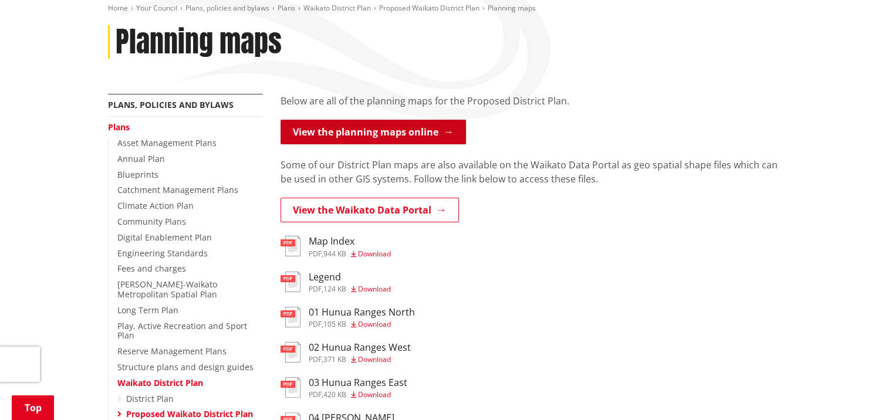  What do you see at coordinates (358, 383) in the screenshot?
I see `h3: 03 Hunua Ranges East` at bounding box center [358, 383].